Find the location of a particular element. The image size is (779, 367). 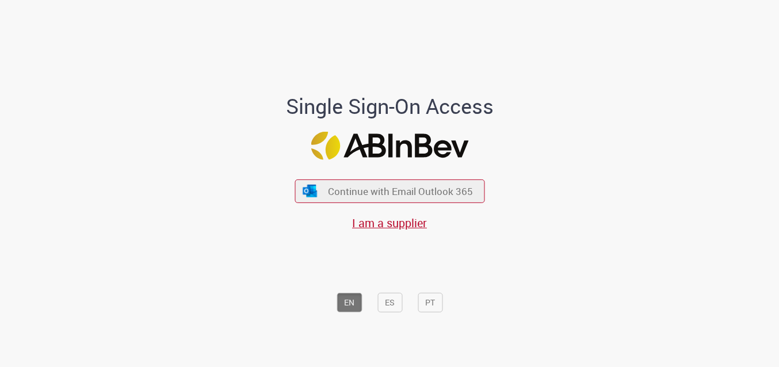

img: ícone Azure/Microsoft 360 is located at coordinates (310, 190).